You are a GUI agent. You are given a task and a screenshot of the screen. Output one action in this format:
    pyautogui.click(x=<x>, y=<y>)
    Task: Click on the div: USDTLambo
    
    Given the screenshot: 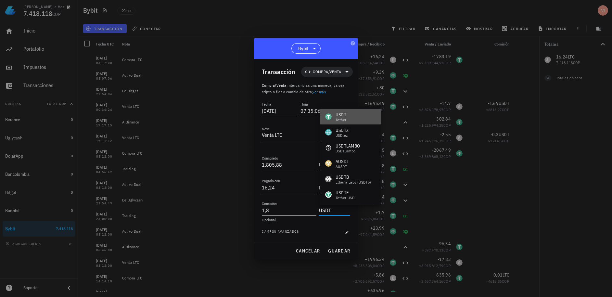 What is the action you would take?
    pyautogui.click(x=347, y=151)
    